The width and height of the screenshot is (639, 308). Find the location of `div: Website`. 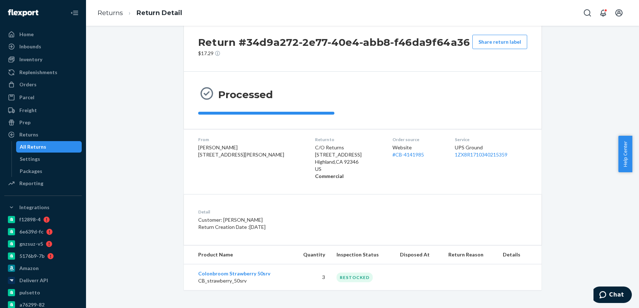

div: Website is located at coordinates (418, 151).